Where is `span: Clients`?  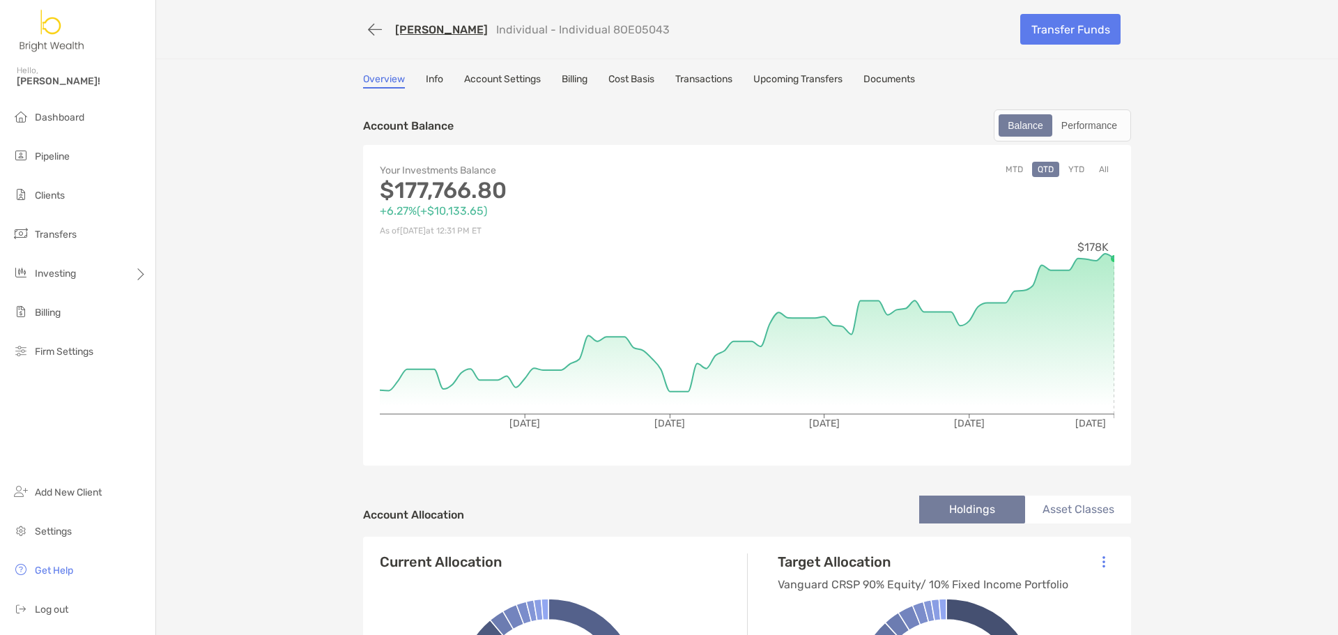
span: Clients is located at coordinates (49, 195).